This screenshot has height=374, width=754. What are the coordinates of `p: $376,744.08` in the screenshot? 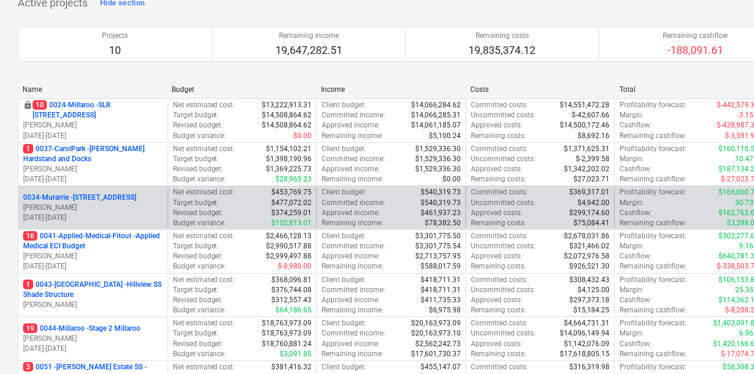 It's located at (291, 290).